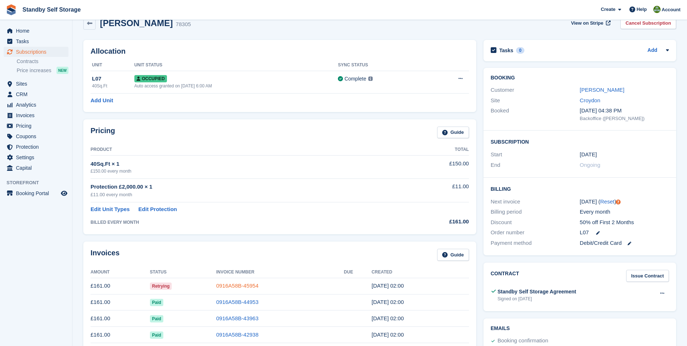 Image resolution: width=687 pixels, height=346 pixels. Describe the element at coordinates (38, 84) in the screenshot. I see `span: Sites` at that location.